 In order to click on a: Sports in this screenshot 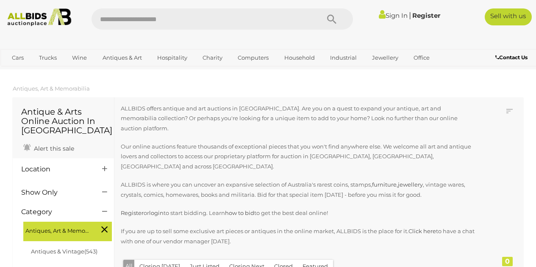, I will do `click(20, 72)`.